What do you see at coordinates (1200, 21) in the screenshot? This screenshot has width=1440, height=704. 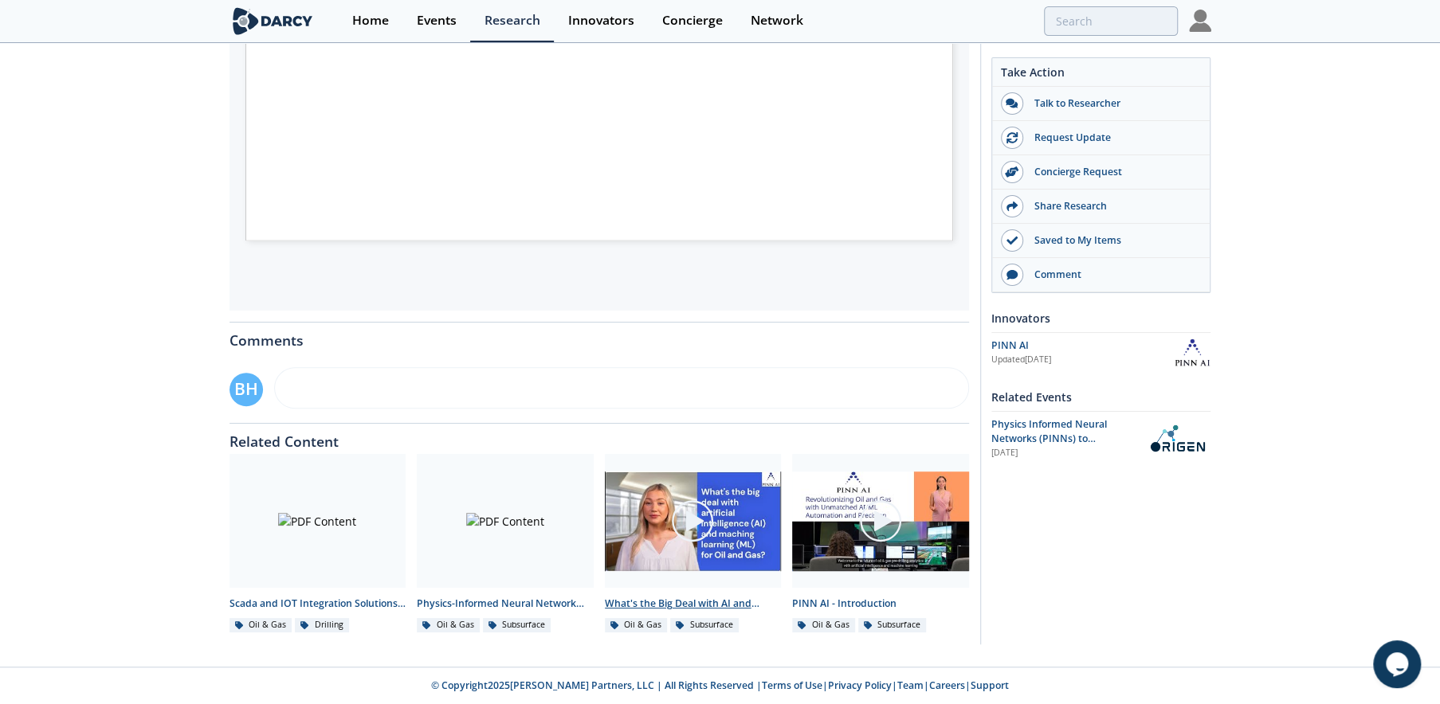 I see `img: Profile` at bounding box center [1200, 21].